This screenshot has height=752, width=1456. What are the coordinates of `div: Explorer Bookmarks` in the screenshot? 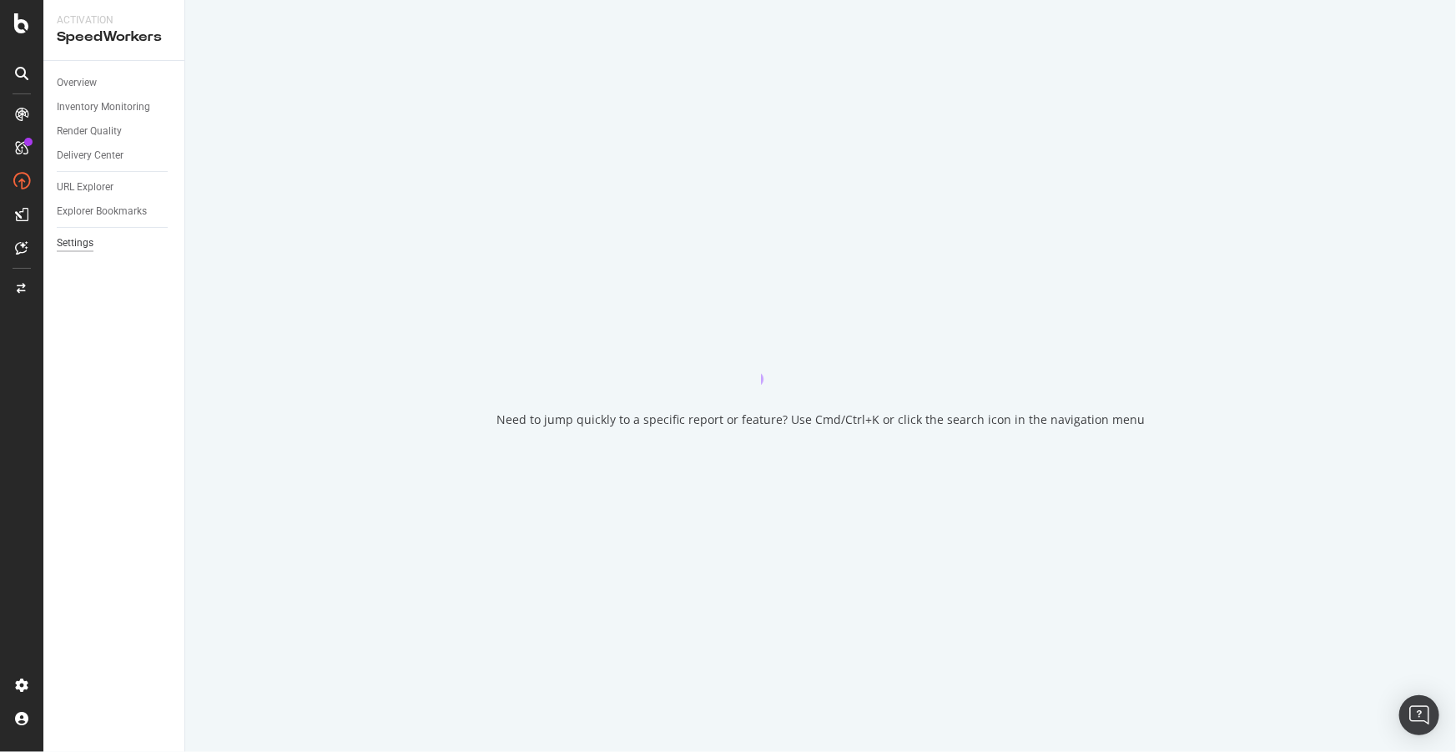 It's located at (102, 211).